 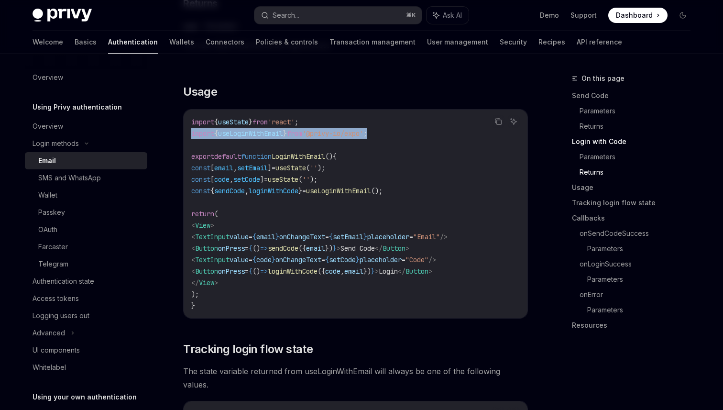 I want to click on span: The state variable returned from useLoginWithEmail will always be one of the following values., so click(x=355, y=378).